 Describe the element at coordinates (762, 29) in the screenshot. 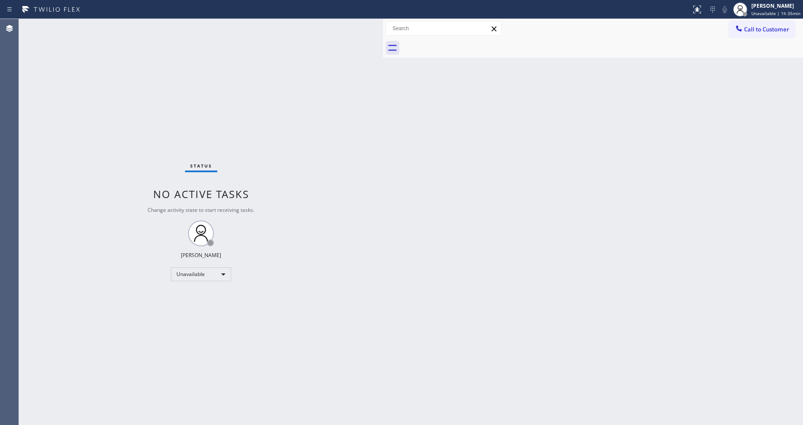

I see `button: Call to Customer` at that location.